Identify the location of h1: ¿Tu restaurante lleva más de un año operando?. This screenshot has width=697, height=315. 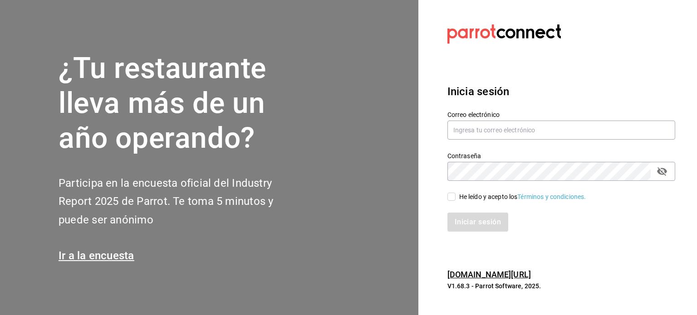
(181, 103).